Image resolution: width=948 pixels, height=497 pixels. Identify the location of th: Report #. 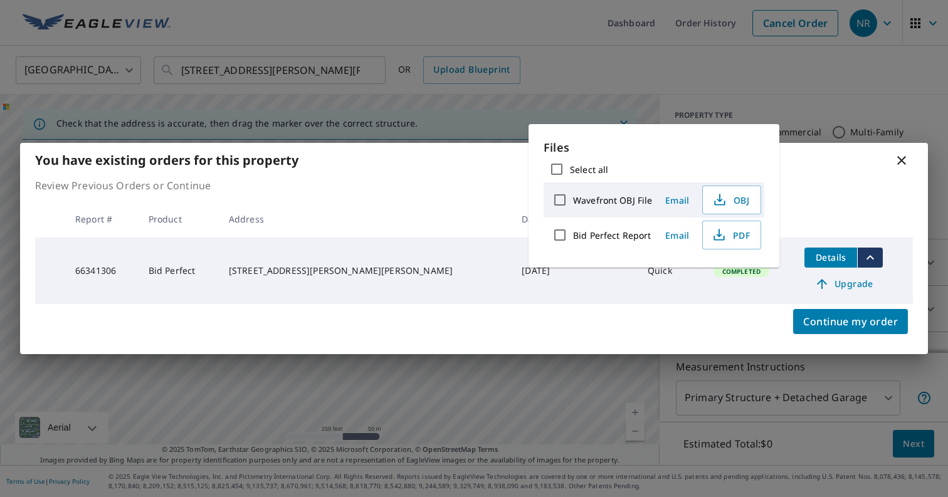
(102, 219).